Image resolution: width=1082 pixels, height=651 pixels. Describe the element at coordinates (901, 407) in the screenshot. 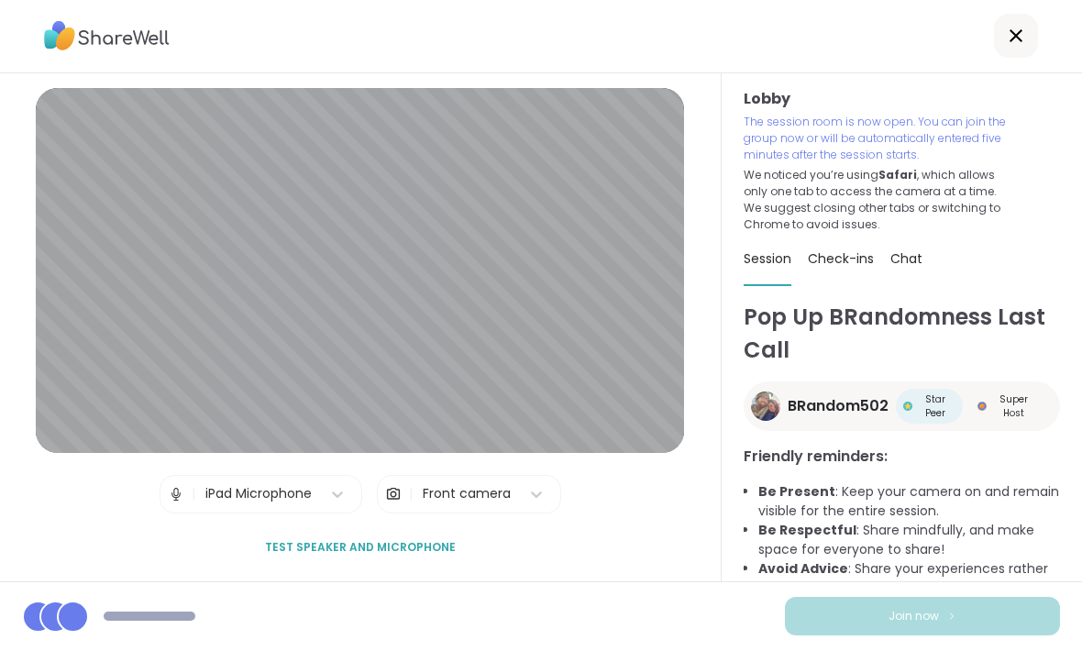

I see `a: BRandom502BRandom502Star PeerStar PeerSuper HostSuper Host` at that location.